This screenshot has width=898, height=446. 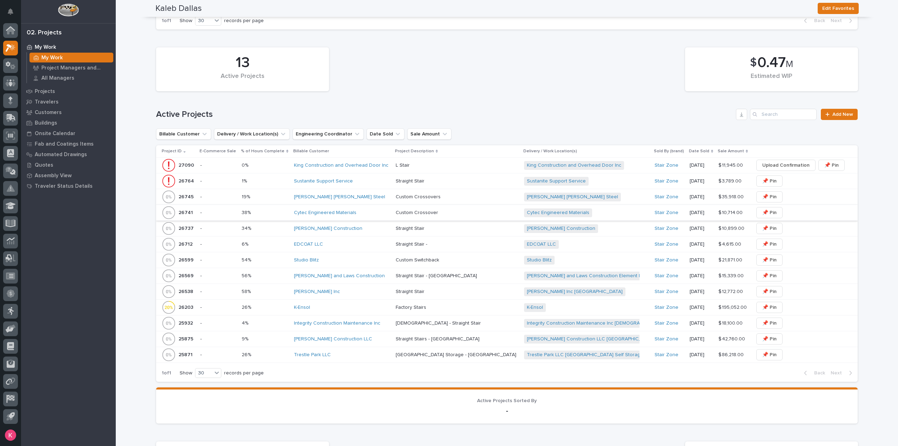 I want to click on p: 26599, so click(x=187, y=259).